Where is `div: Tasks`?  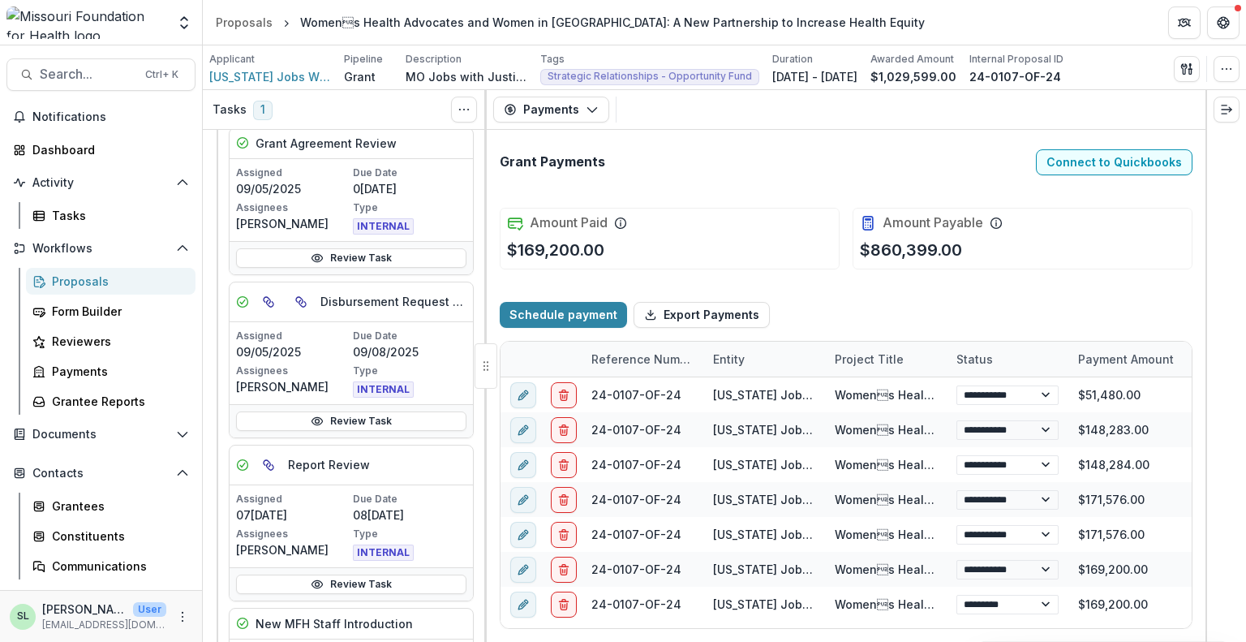
div: Tasks is located at coordinates (117, 215).